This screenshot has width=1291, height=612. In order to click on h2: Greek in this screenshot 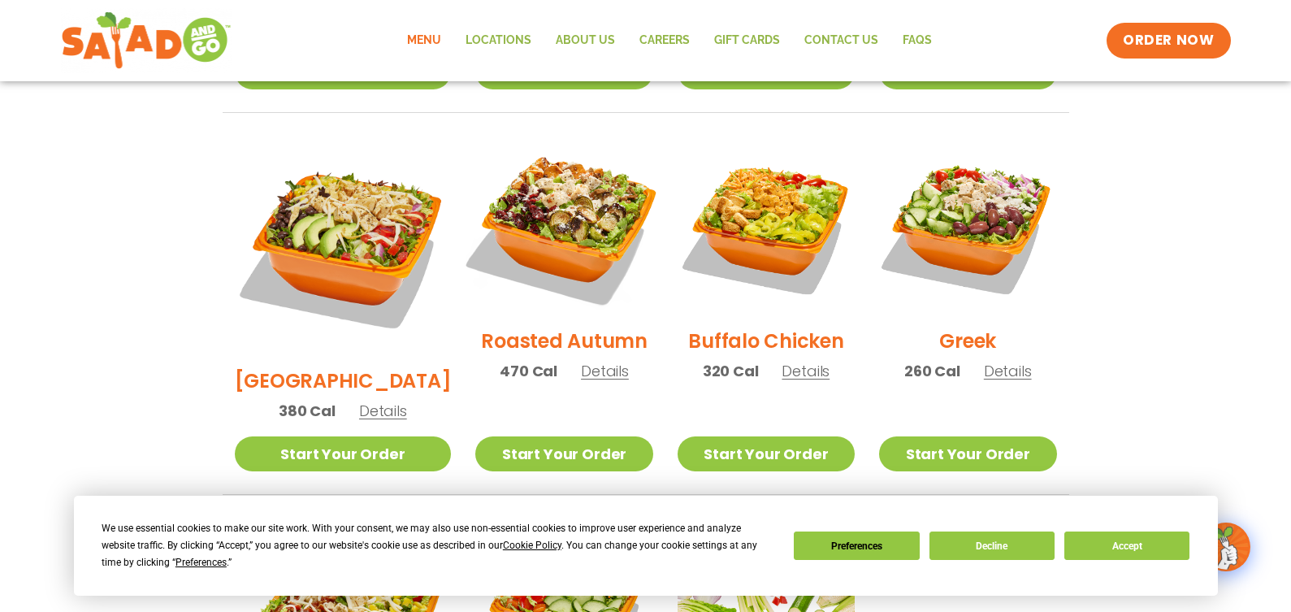, I will do `click(968, 340)`.